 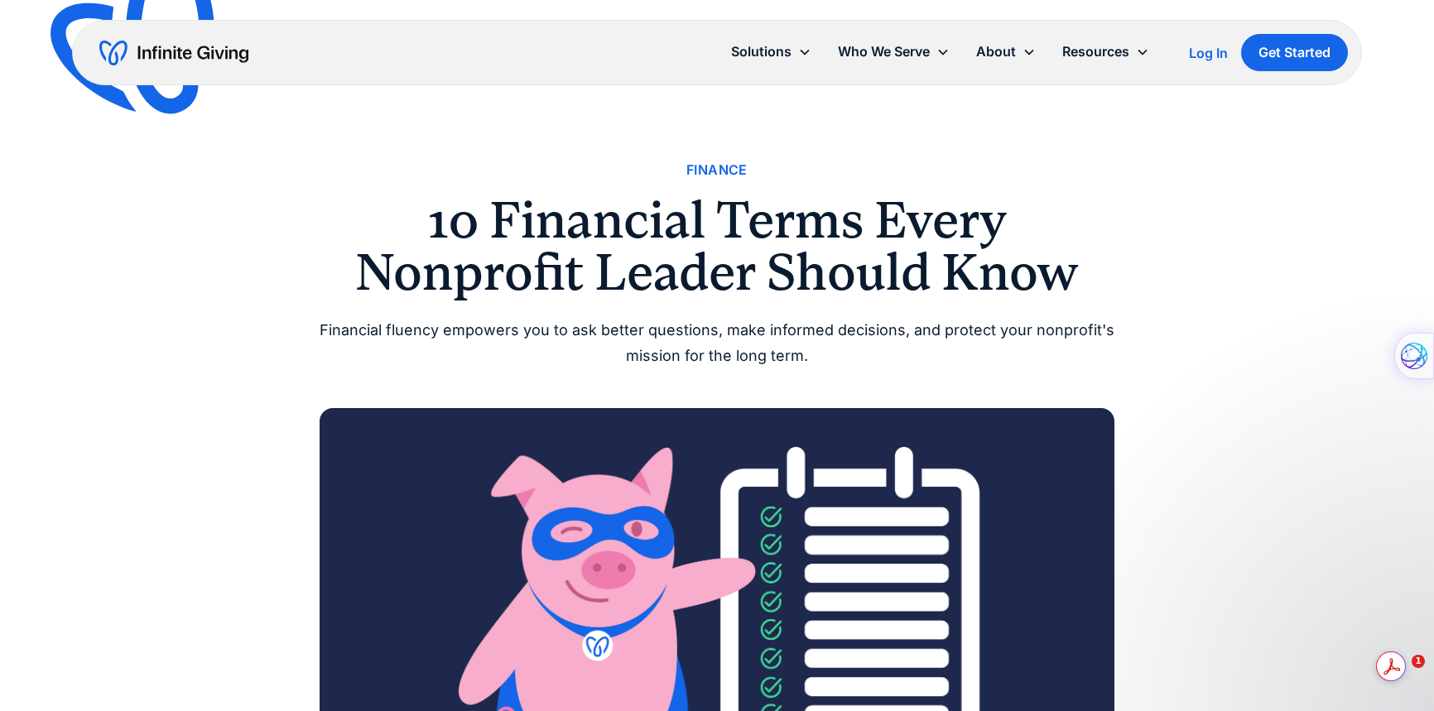 I want to click on a: Log In, so click(x=1208, y=53).